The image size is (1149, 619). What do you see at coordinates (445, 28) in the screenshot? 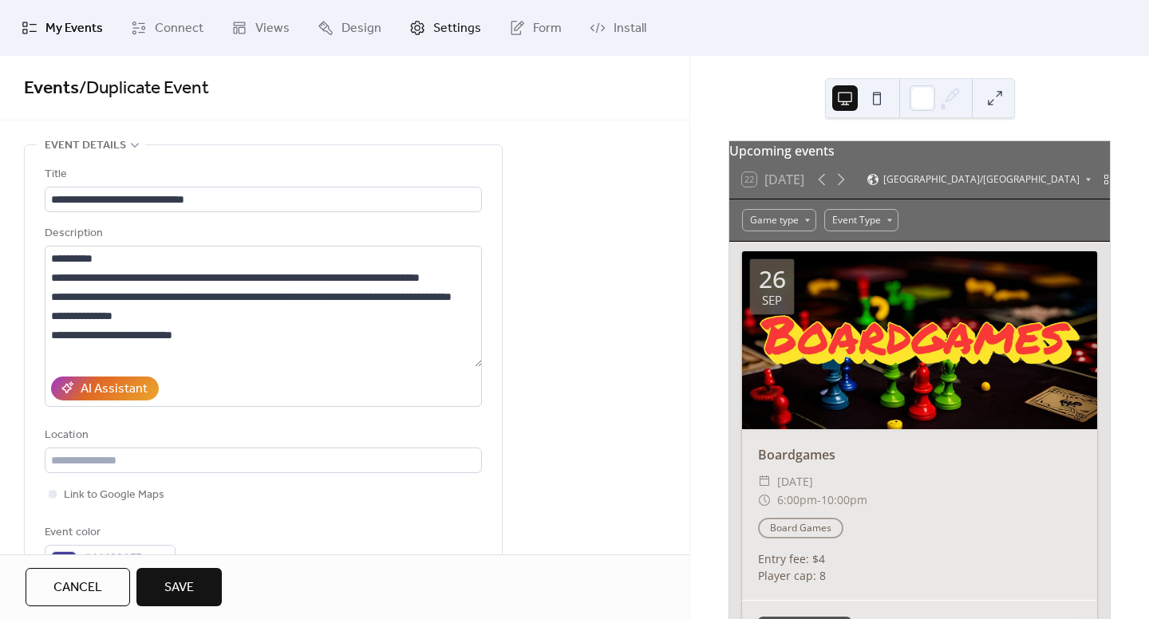
I see `a: Settings` at bounding box center [445, 28].